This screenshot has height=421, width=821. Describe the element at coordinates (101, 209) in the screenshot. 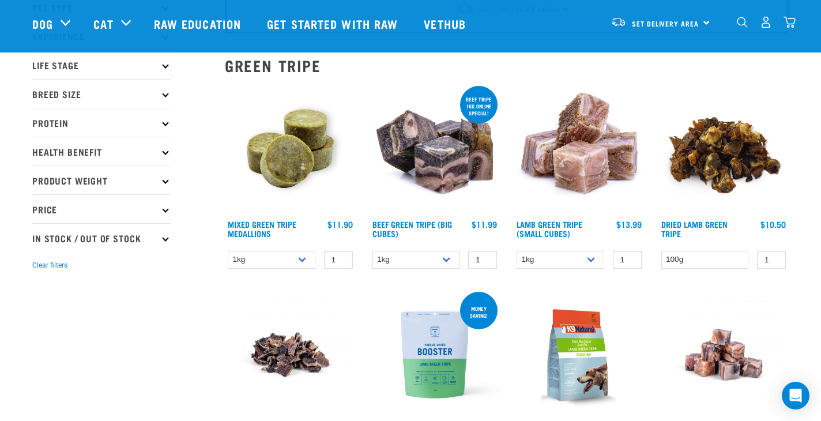

I see `p: Price` at that location.